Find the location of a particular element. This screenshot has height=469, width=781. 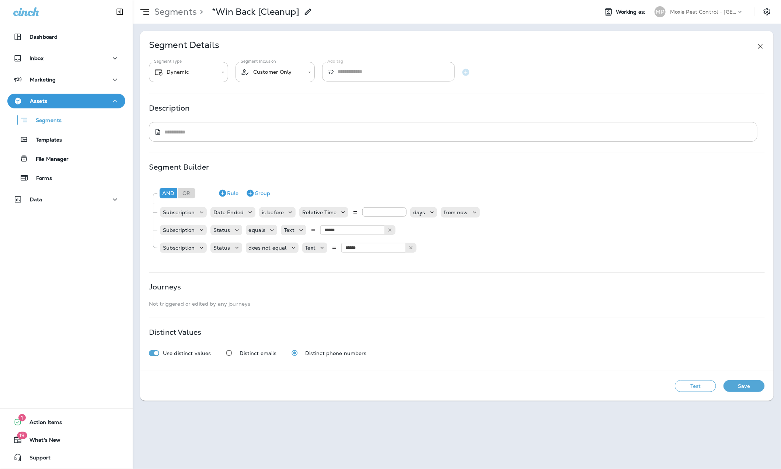

p: File Manager is located at coordinates (49, 159).